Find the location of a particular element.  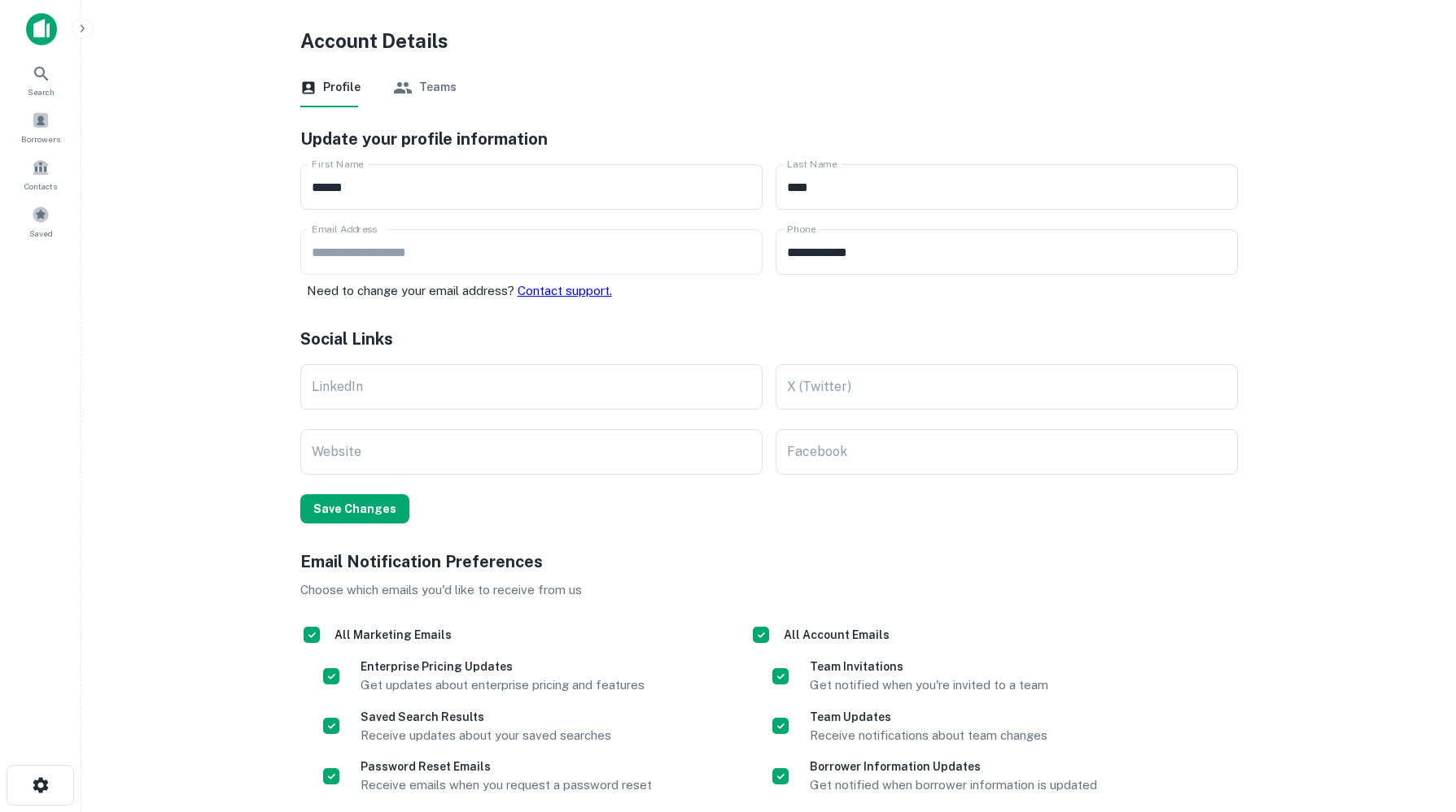

img: capitalize-icon.png is located at coordinates (42, 29).